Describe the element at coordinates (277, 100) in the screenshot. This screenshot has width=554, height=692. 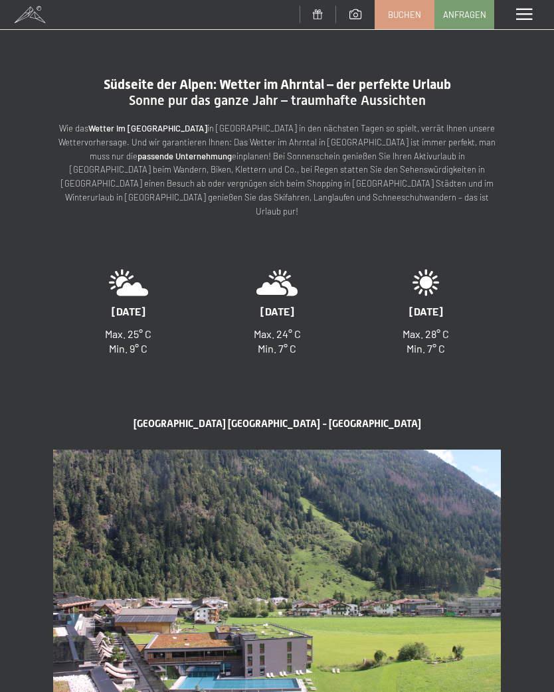
I see `span: Sonne pur das ganze Jahr – traumhafte Aussichten` at that location.